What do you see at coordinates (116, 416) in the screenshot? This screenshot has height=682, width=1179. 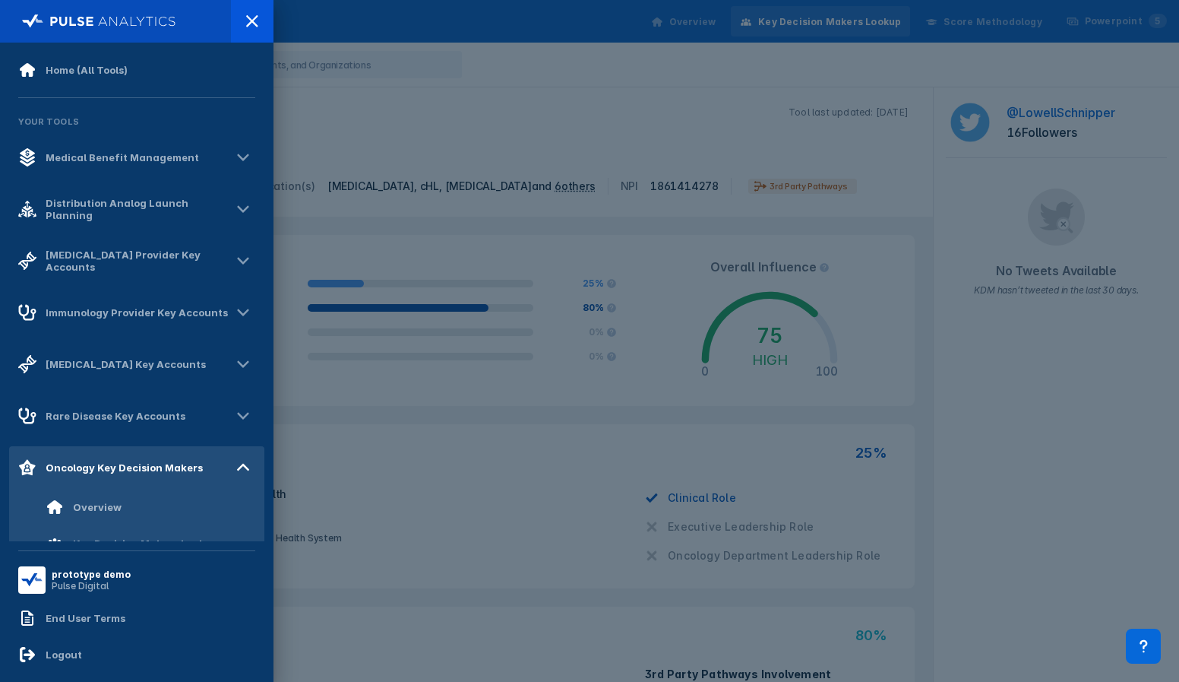 I see `div: Rare Disease Key Accounts` at bounding box center [116, 416].